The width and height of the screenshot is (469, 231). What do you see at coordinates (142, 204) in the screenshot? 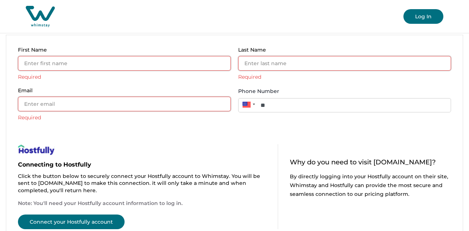
I see `p: Note: You'll need your Hostfully account information to log in.` at bounding box center [142, 204].